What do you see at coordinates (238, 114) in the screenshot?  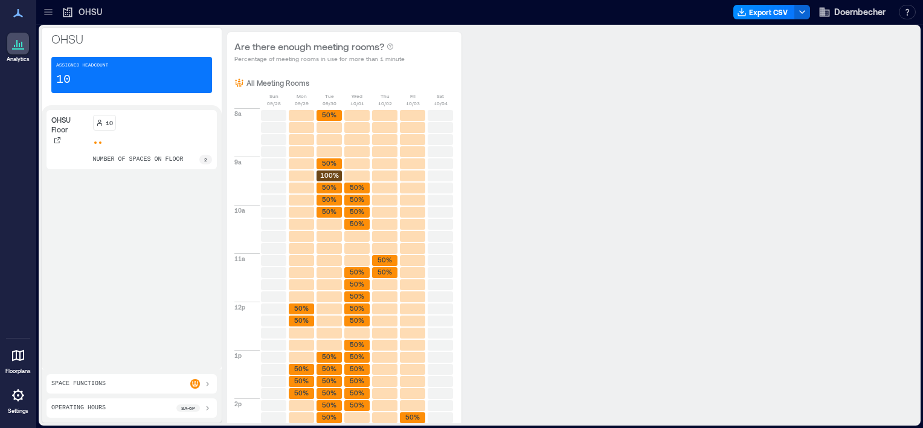 I see `p: 8a` at bounding box center [238, 114].